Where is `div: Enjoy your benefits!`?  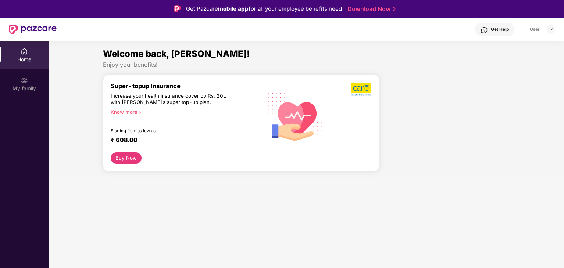 div: Enjoy your benefits! is located at coordinates (306, 65).